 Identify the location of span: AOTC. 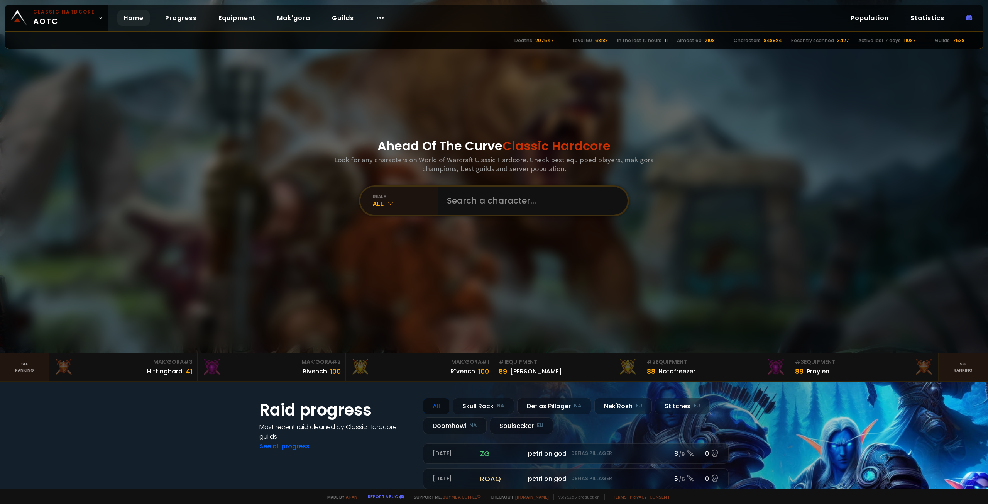
(64, 18).